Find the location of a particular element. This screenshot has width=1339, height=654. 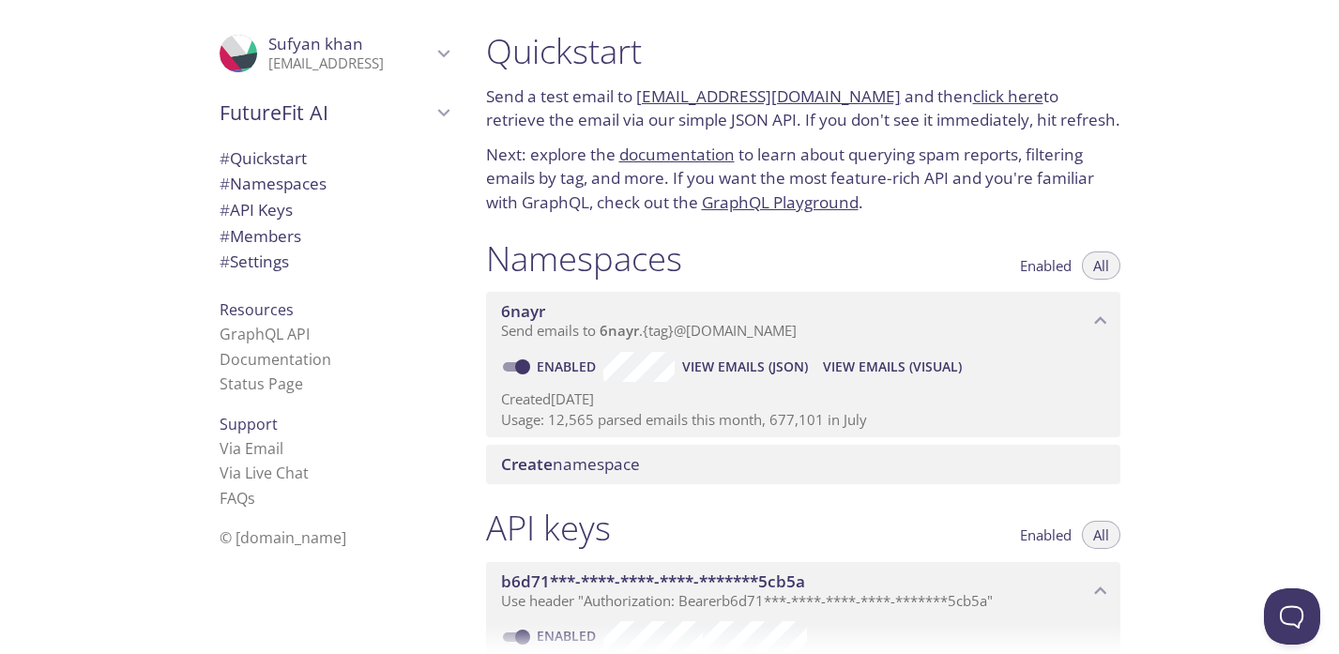

div: 6nayr namespace is located at coordinates (803, 321).